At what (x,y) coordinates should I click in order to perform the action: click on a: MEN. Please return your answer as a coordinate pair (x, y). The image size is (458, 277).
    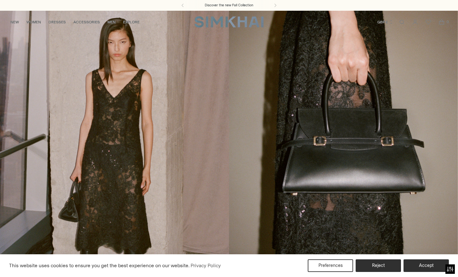
    Looking at the image, I should click on (111, 22).